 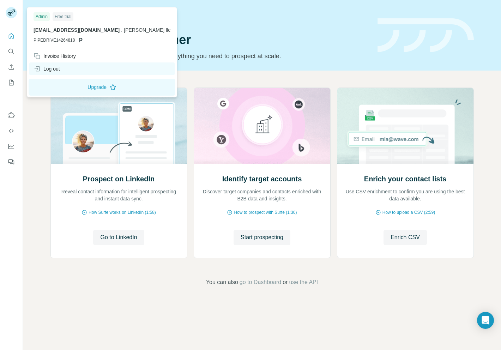 What do you see at coordinates (260, 282) in the screenshot?
I see `span: go to Dashboard` at bounding box center [260, 282].